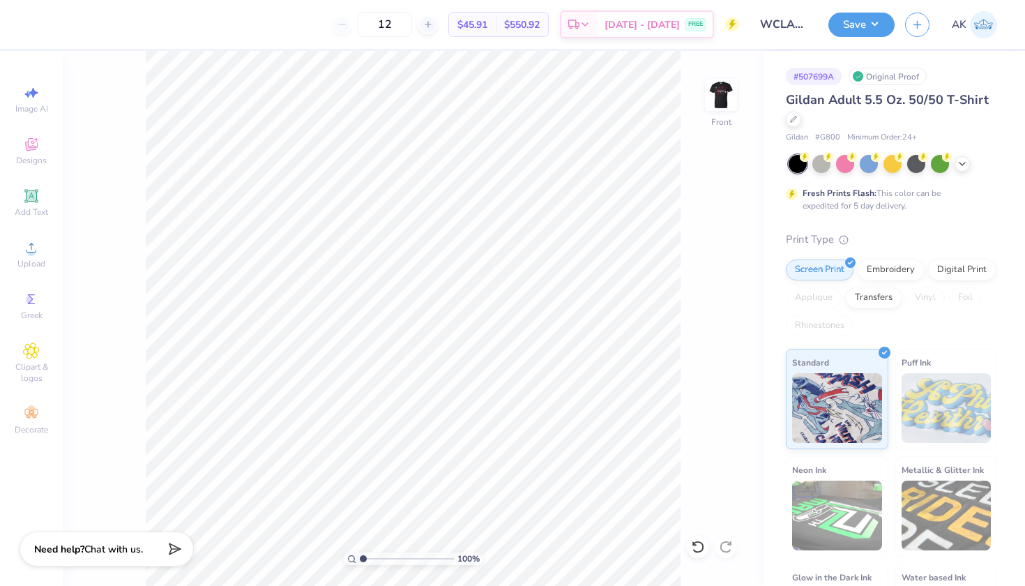 This screenshot has width=1025, height=586. I want to click on span: 100 %, so click(469, 559).